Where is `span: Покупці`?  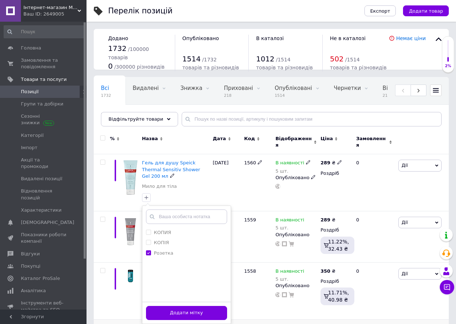
span: Покупці is located at coordinates (31, 266).